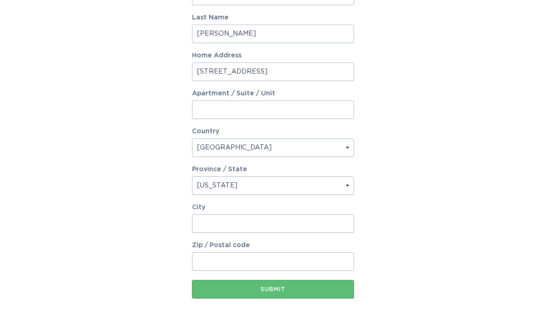 The width and height of the screenshot is (546, 330). Describe the element at coordinates (273, 55) in the screenshot. I see `label: Home Address` at that location.